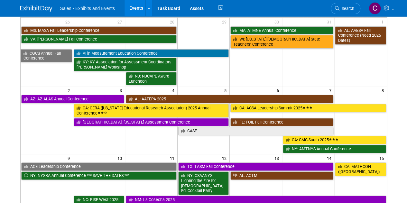  Describe the element at coordinates (256, 131) in the screenshot. I see `a: CASE` at that location.